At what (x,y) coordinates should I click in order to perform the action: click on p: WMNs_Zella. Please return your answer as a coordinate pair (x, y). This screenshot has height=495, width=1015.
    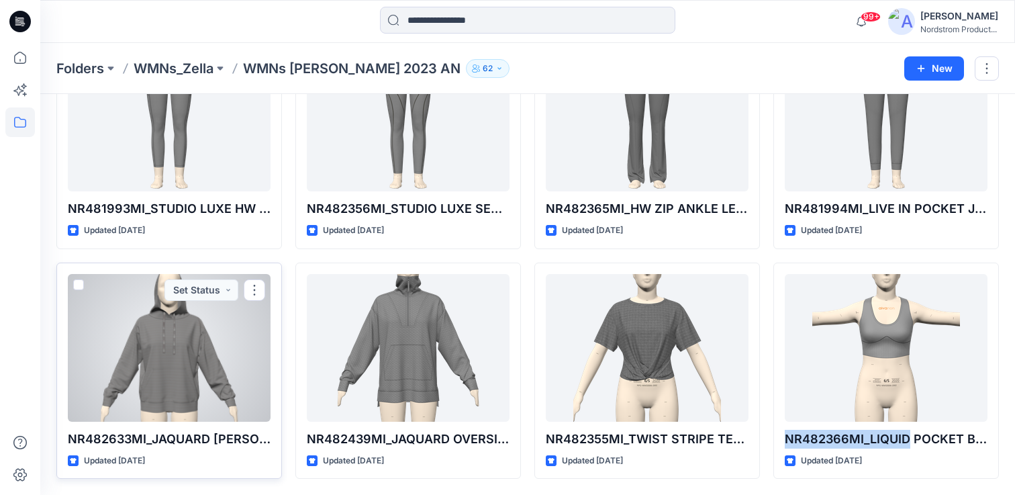
    Looking at the image, I should click on (173, 68).